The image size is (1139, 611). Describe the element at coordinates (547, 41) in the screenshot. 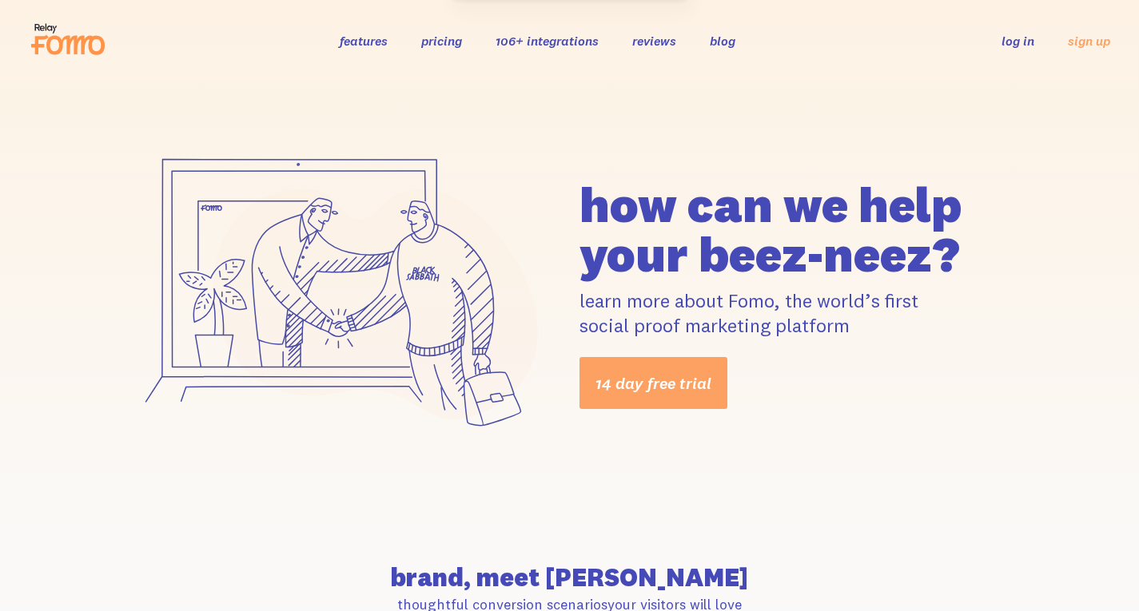

I see `a: 106+ integrations` at that location.